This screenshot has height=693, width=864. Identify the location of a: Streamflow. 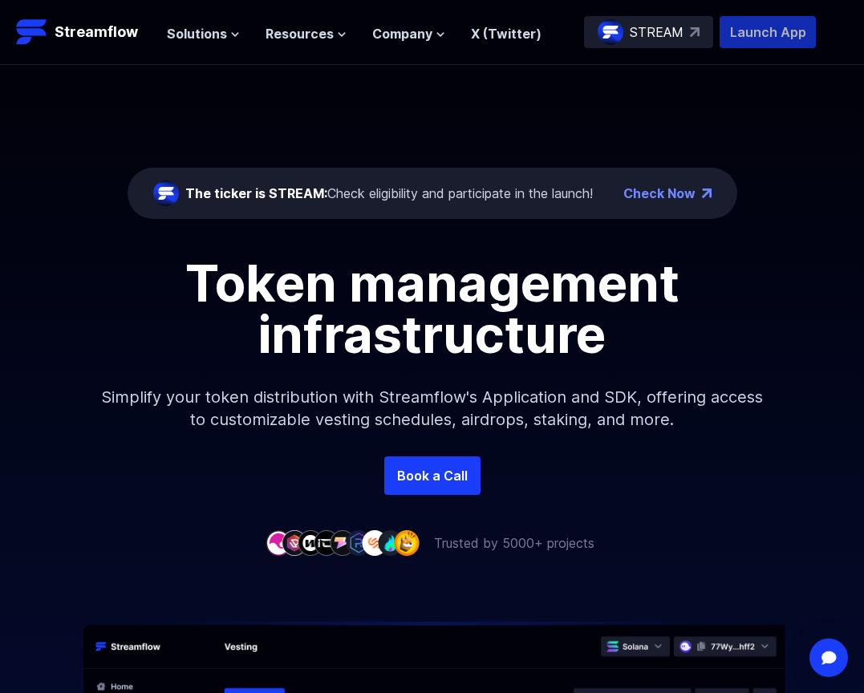
(83, 32).